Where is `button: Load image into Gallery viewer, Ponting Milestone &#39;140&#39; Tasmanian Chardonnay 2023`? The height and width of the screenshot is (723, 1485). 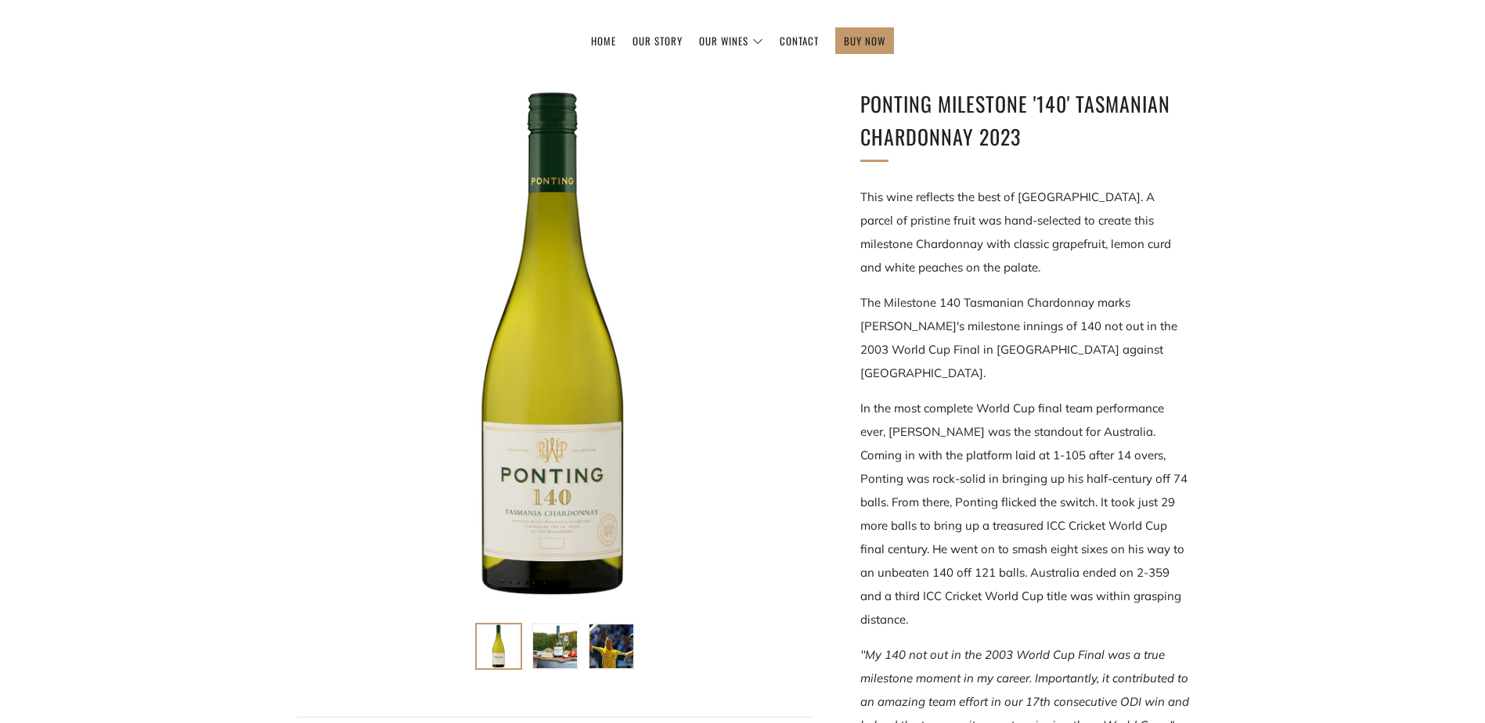 button: Load image into Gallery viewer, Ponting Milestone &#39;140&#39; Tasmanian Chardonnay 2023 is located at coordinates (499, 647).